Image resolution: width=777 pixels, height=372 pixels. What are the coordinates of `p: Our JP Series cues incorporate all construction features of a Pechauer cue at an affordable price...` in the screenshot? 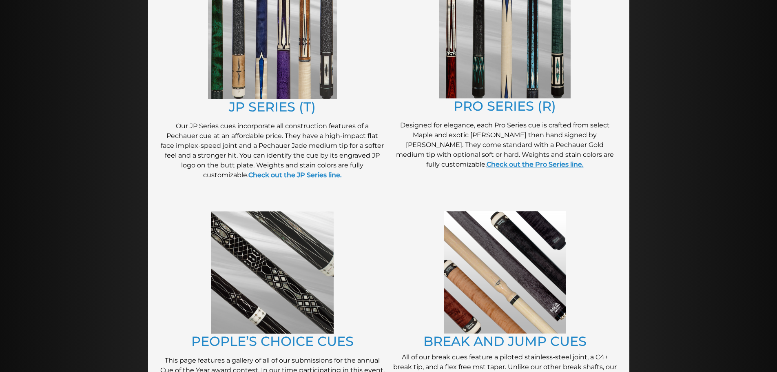 It's located at (272, 150).